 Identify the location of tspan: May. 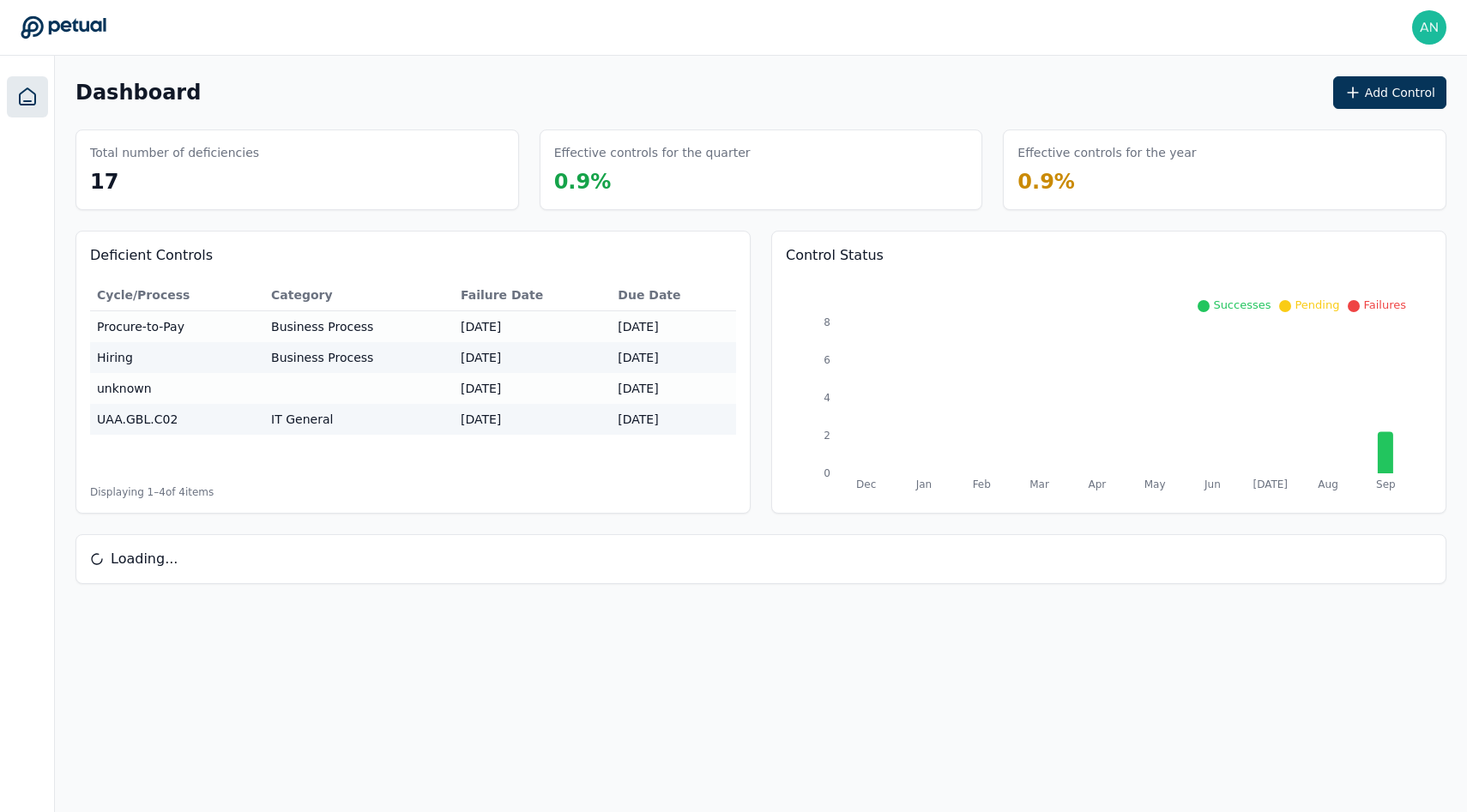
(1155, 484).